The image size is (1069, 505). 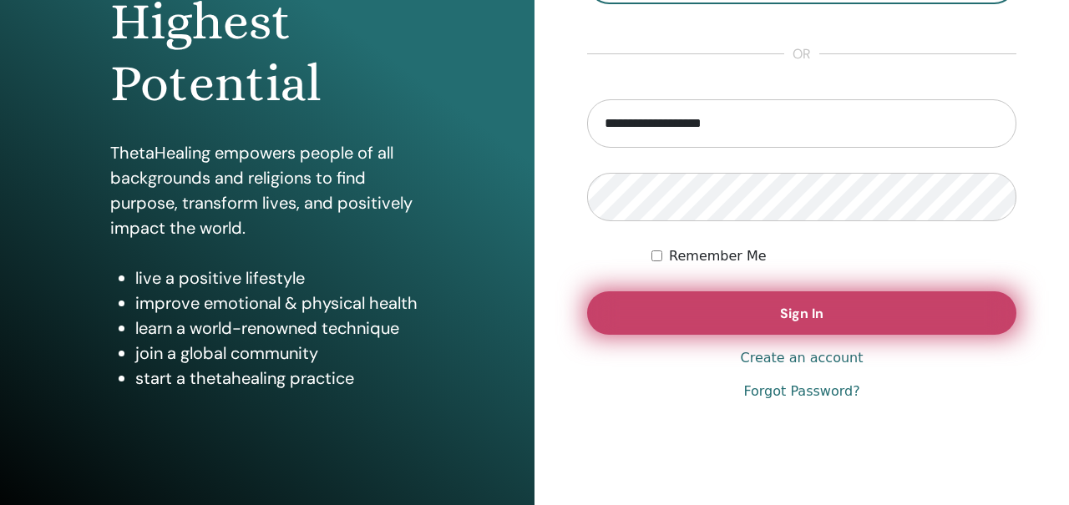 What do you see at coordinates (802, 313) in the screenshot?
I see `button: Sign In` at bounding box center [802, 313].